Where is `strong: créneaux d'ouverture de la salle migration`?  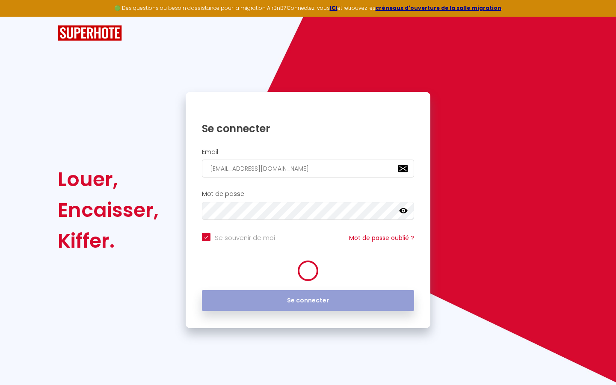
strong: créneaux d'ouverture de la salle migration is located at coordinates (439, 8).